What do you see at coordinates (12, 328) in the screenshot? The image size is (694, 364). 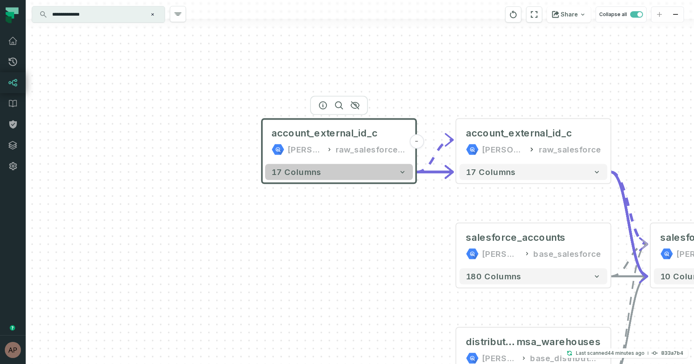 I see `div: Tooltip anchor` at bounding box center [12, 328].